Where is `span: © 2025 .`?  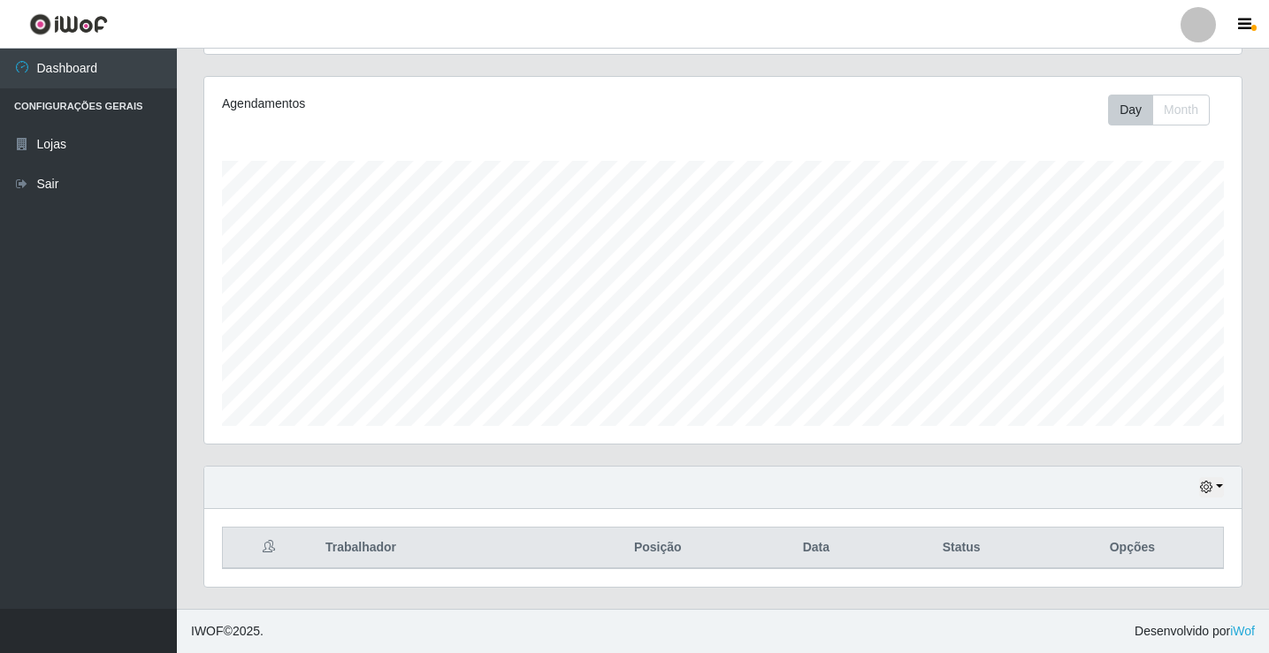
span: © 2025 . is located at coordinates (227, 631).